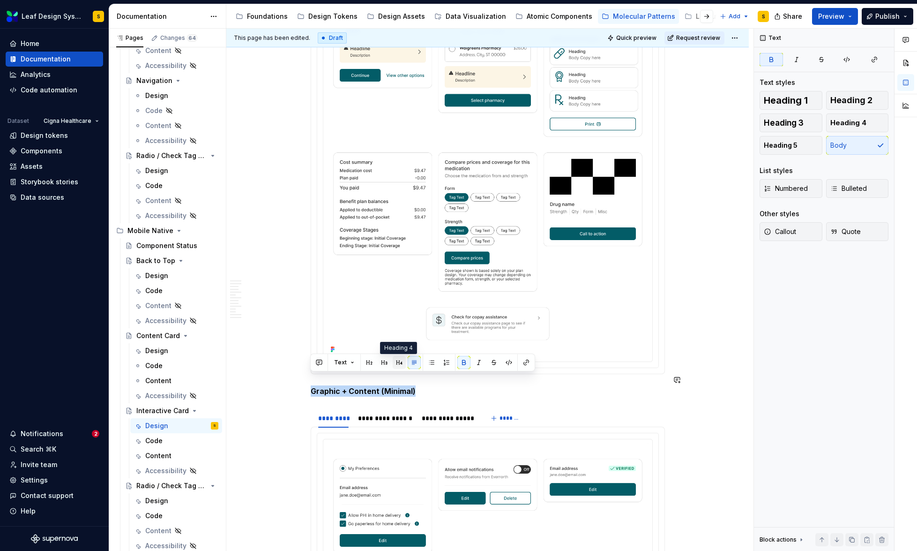  What do you see at coordinates (695, 38) in the screenshot?
I see `button: Request review` at bounding box center [695, 38].